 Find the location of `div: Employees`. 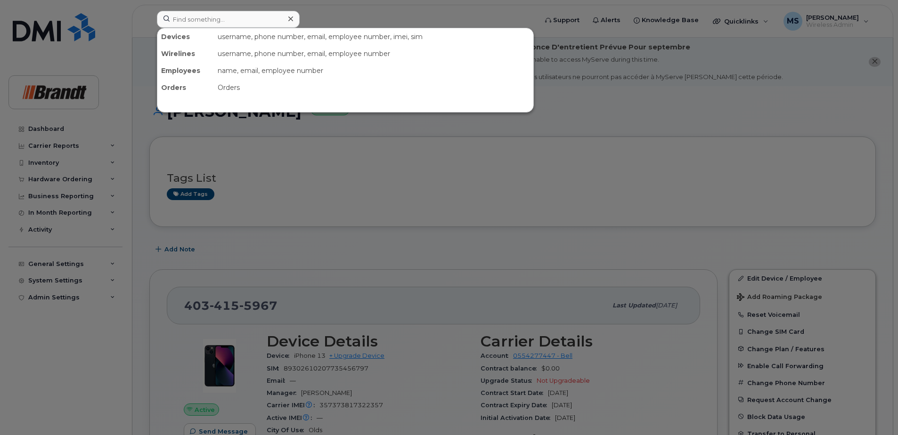

div: Employees is located at coordinates (186, 71).